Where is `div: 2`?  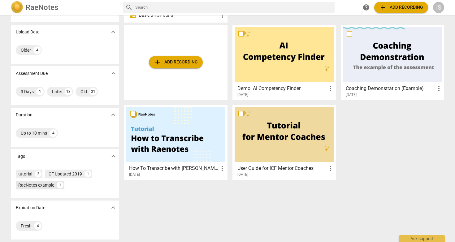
div: 2 is located at coordinates (38, 174).